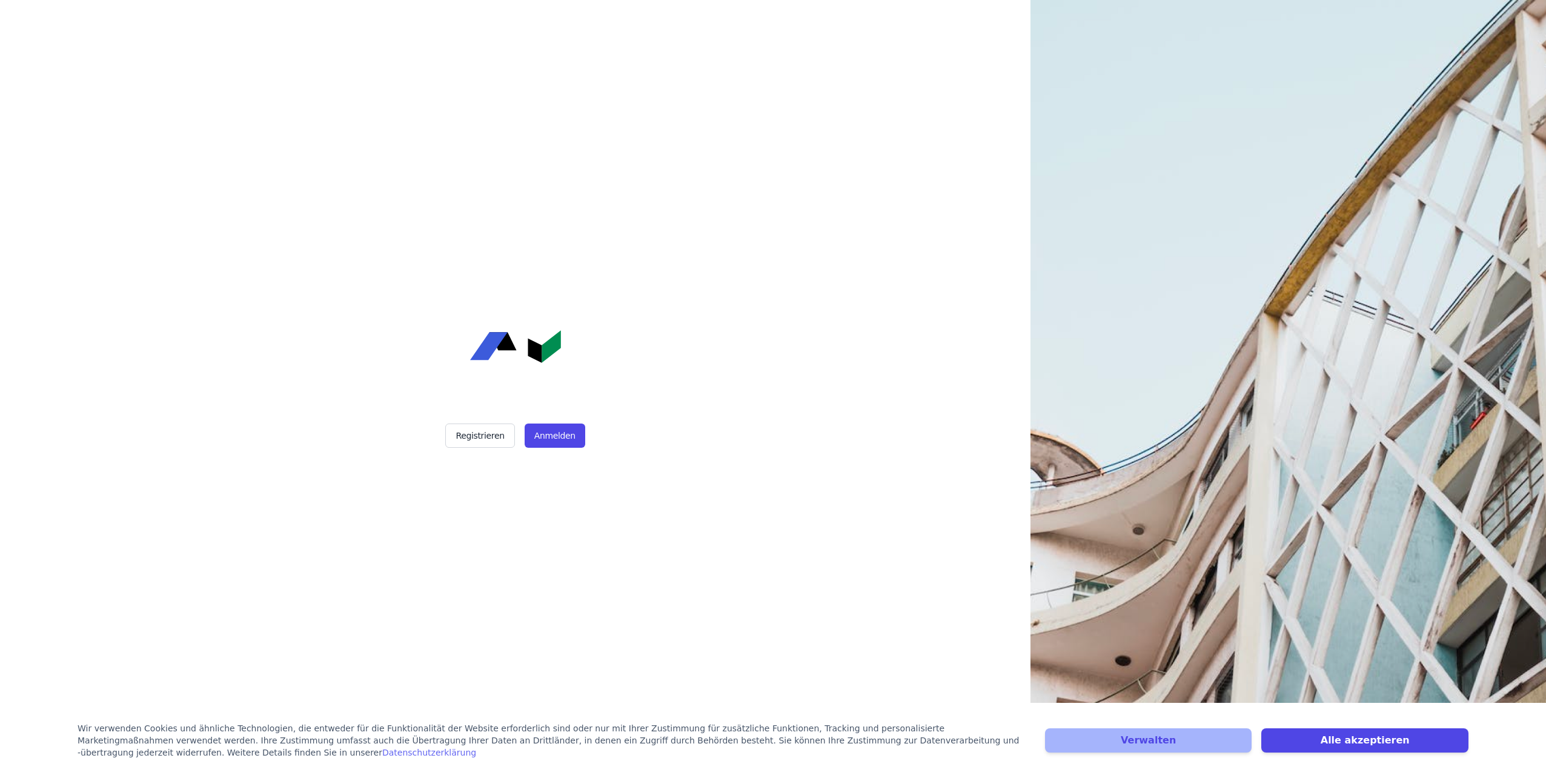  Describe the element at coordinates (429, 753) in the screenshot. I see `a: Datenschutzerklärung` at that location.